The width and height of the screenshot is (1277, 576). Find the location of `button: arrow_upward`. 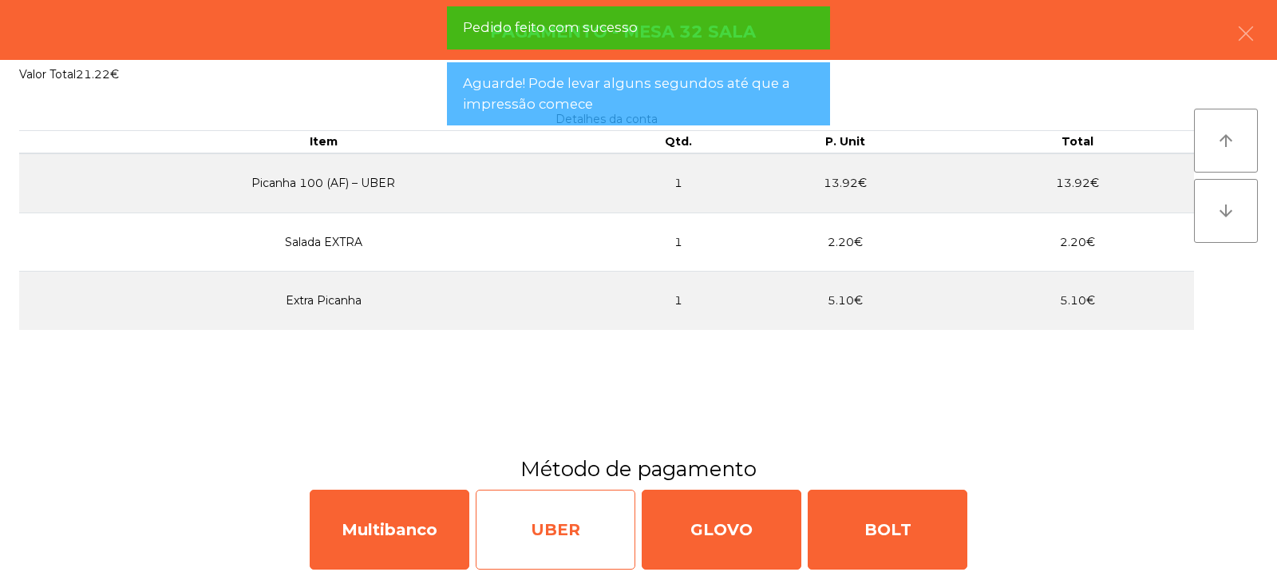

button: arrow_upward is located at coordinates (1226, 141).